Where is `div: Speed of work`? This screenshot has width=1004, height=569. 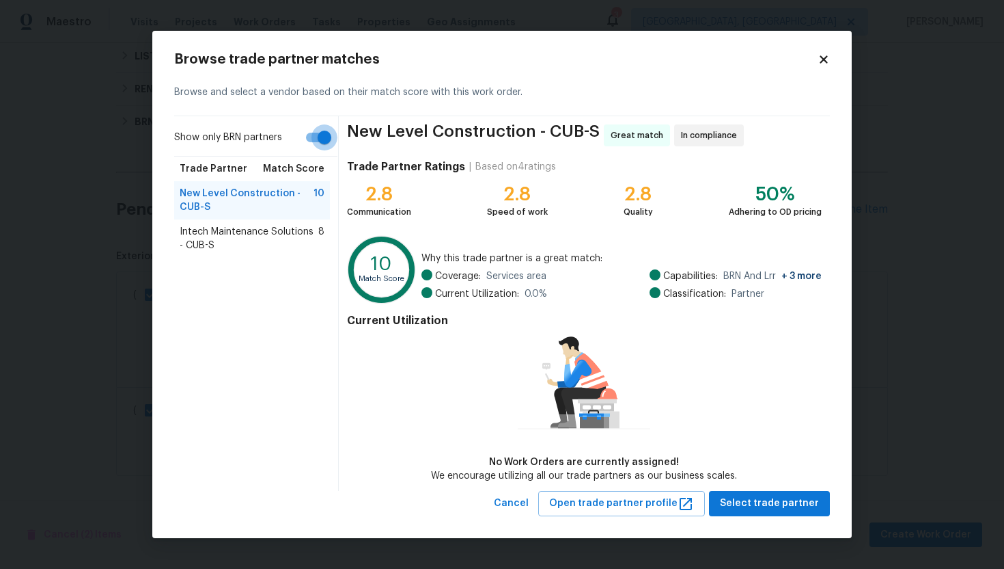
div: Speed of work is located at coordinates (517, 212).